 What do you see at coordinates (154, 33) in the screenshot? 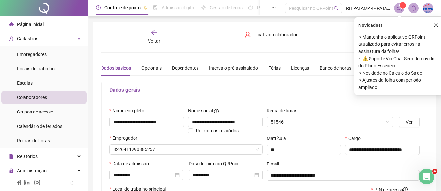
I see `span: arrow-left` at bounding box center [154, 33].